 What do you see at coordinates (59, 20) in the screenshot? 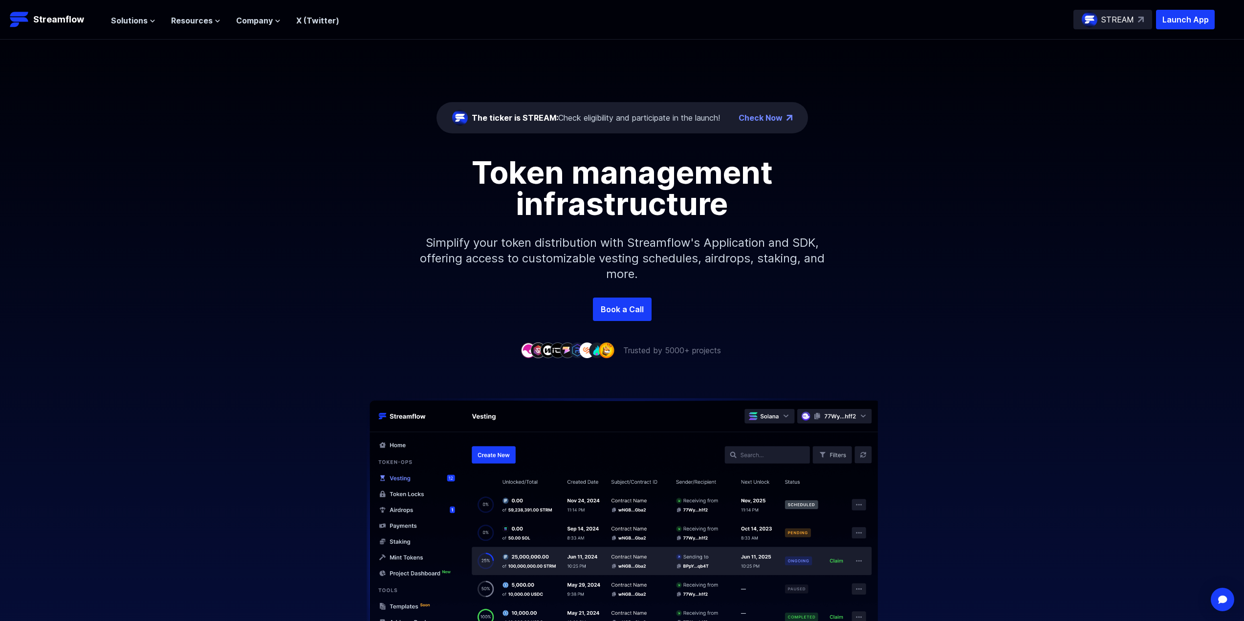
I see `p: Streamflow` at bounding box center [59, 20].